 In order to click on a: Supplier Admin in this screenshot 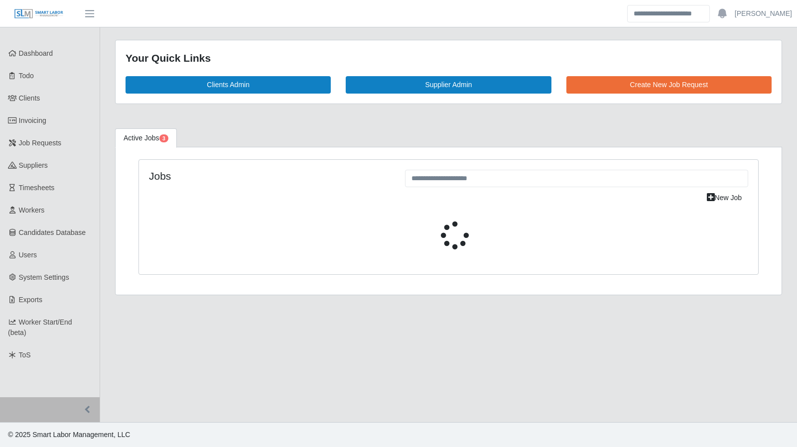, I will do `click(448, 85)`.